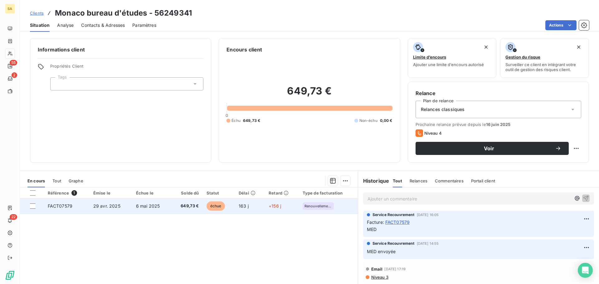  What do you see at coordinates (144, 25) in the screenshot?
I see `span: Paramètres` at bounding box center [144, 25].